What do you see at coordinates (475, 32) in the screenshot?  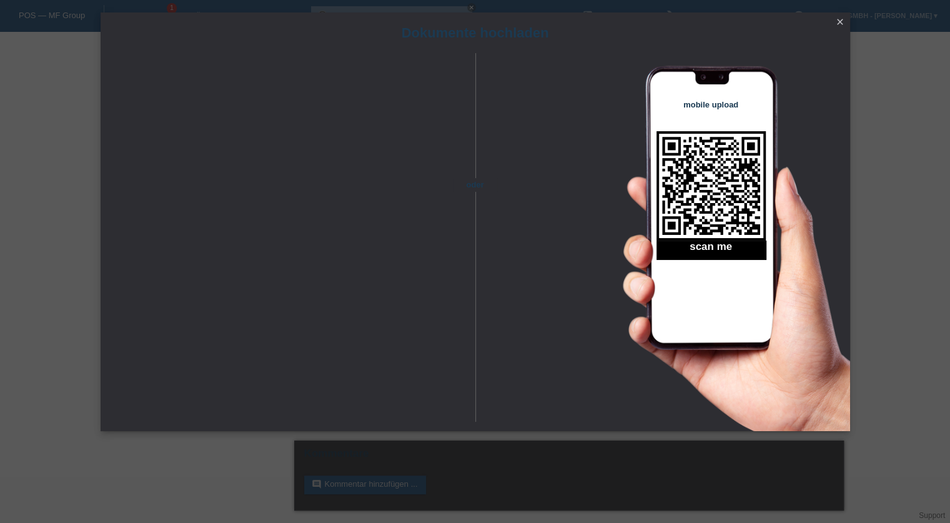 I see `h1: Dokumente hochladen` at bounding box center [475, 32].